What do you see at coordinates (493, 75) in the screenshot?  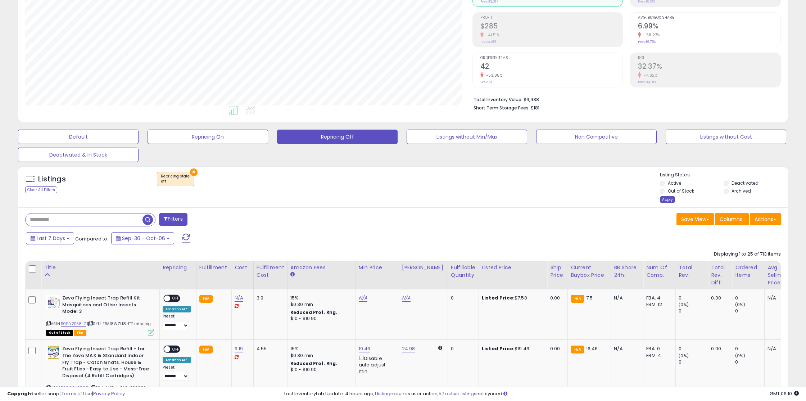 I see `small: -53.85%` at bounding box center [493, 75].